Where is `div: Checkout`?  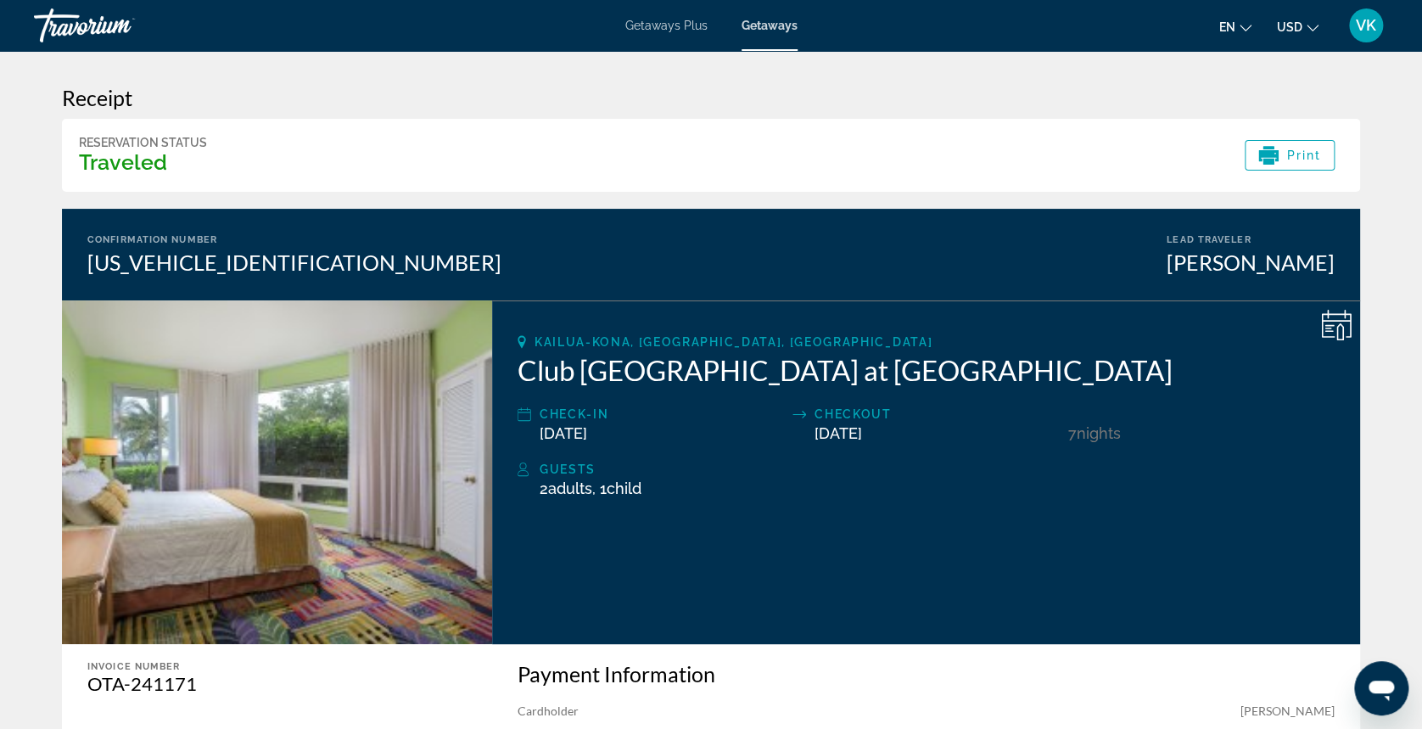
div: Checkout is located at coordinates (937, 414).